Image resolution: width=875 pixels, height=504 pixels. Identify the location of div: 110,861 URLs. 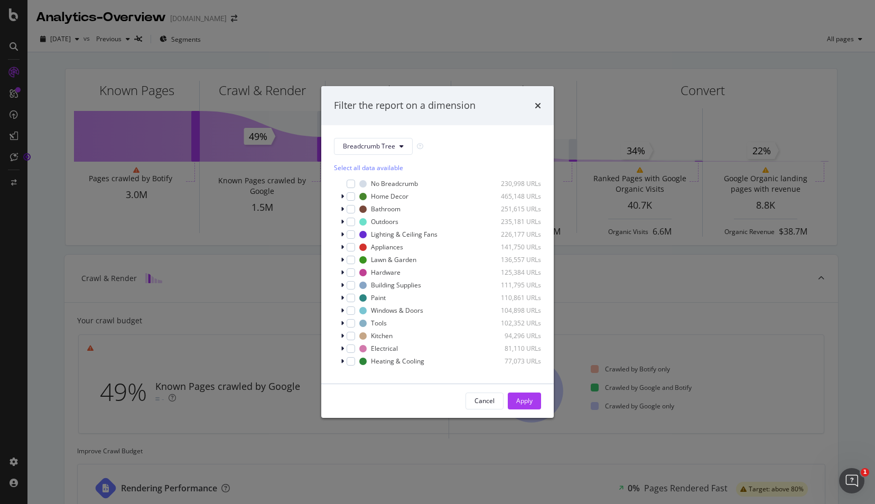
(515, 297).